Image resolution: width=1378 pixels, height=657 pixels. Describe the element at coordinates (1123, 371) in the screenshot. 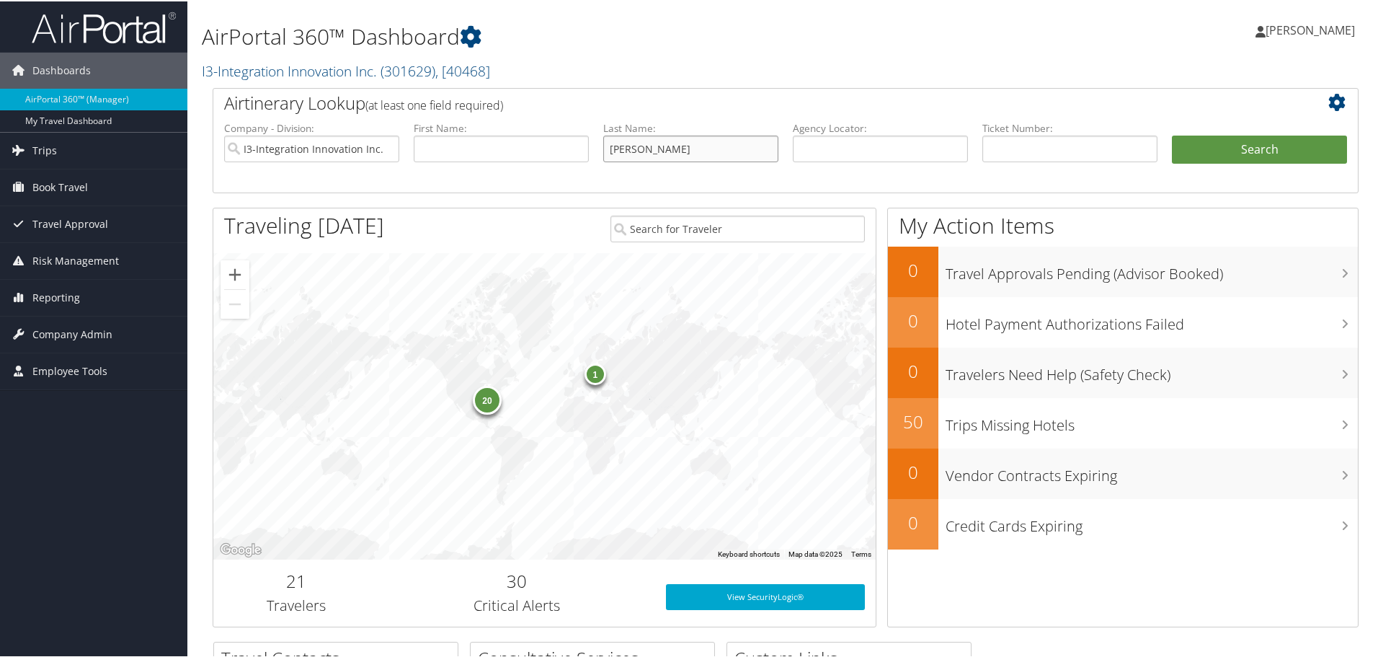

I see `a: 0Travelers Need Help (Safety Check)` at that location.